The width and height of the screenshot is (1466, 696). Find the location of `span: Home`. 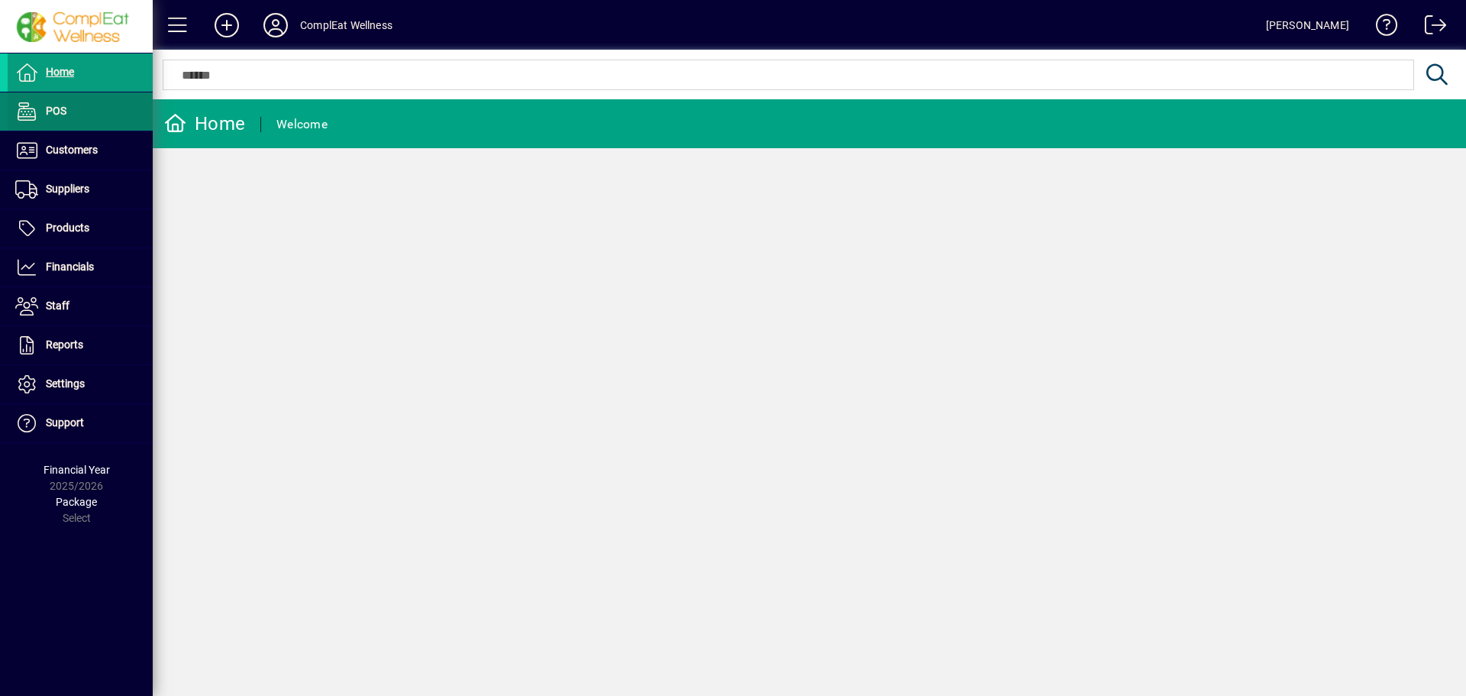

span: Home is located at coordinates (60, 72).